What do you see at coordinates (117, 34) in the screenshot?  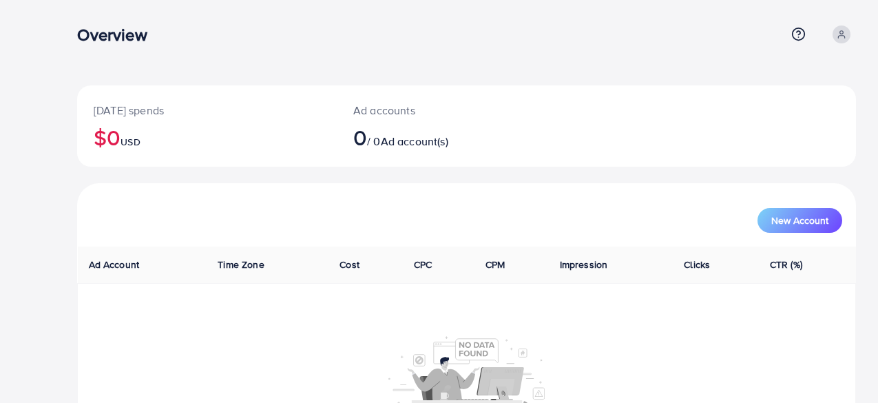 I see `h3: Overview` at bounding box center [117, 34].